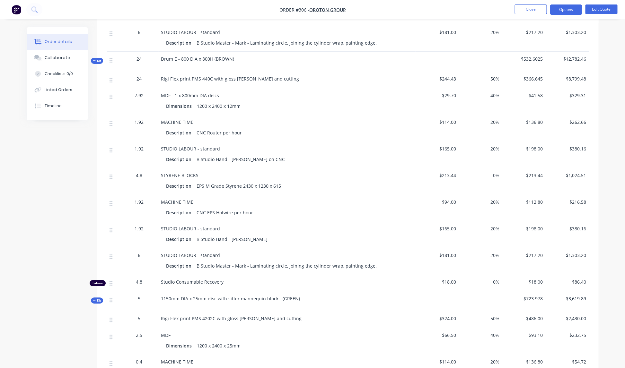 This screenshot has width=625, height=368. I want to click on span: $93.10, so click(523, 335).